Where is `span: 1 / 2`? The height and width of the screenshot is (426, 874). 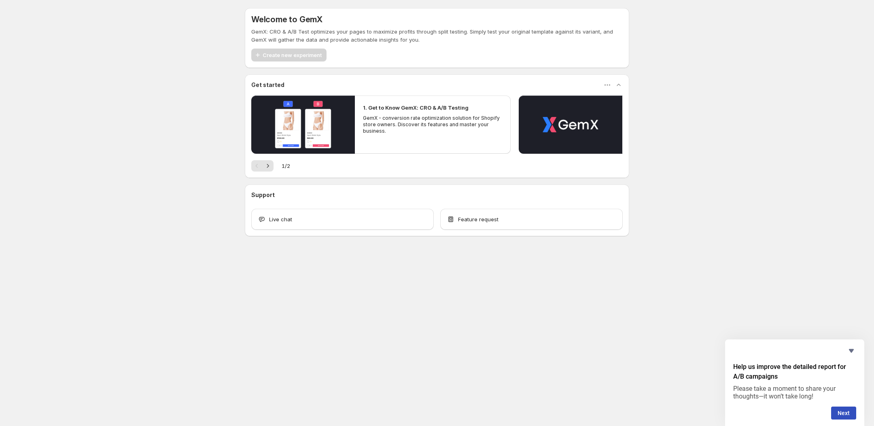 span: 1 / 2 is located at coordinates (286, 166).